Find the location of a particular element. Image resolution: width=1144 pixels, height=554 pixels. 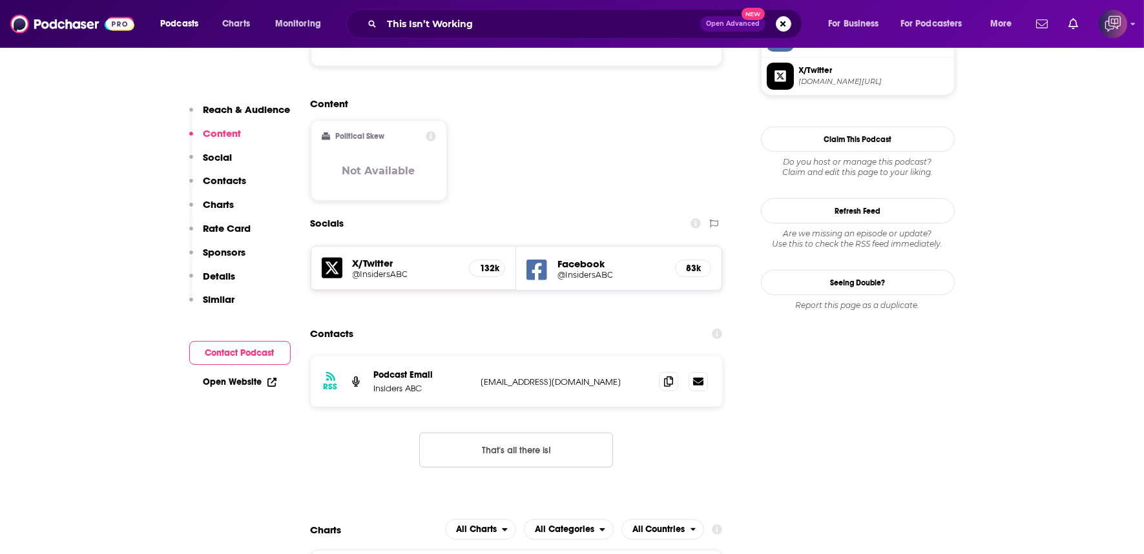

a: Podchaser - Follow, Share and Rate Podcasts is located at coordinates (72, 24).